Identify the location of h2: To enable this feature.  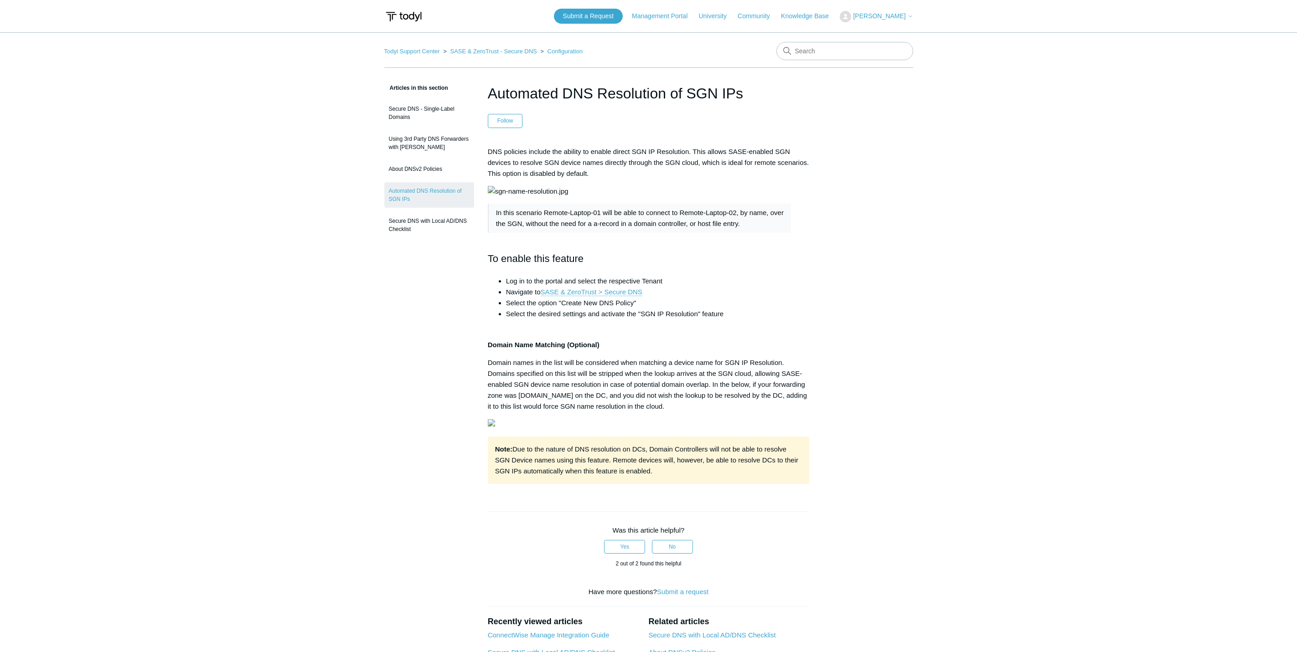
(649, 259).